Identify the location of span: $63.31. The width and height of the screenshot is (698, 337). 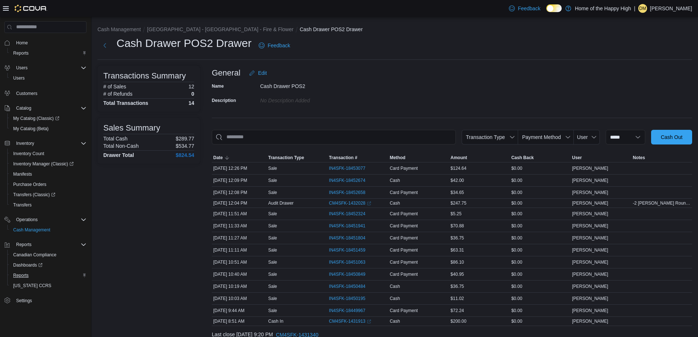
(457, 250).